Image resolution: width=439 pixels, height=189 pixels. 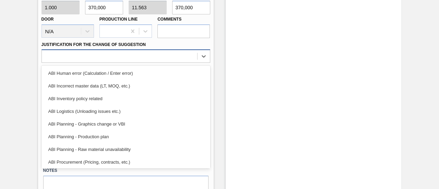 I want to click on div: ABI Planning - Raw material unavailability, so click(x=126, y=149).